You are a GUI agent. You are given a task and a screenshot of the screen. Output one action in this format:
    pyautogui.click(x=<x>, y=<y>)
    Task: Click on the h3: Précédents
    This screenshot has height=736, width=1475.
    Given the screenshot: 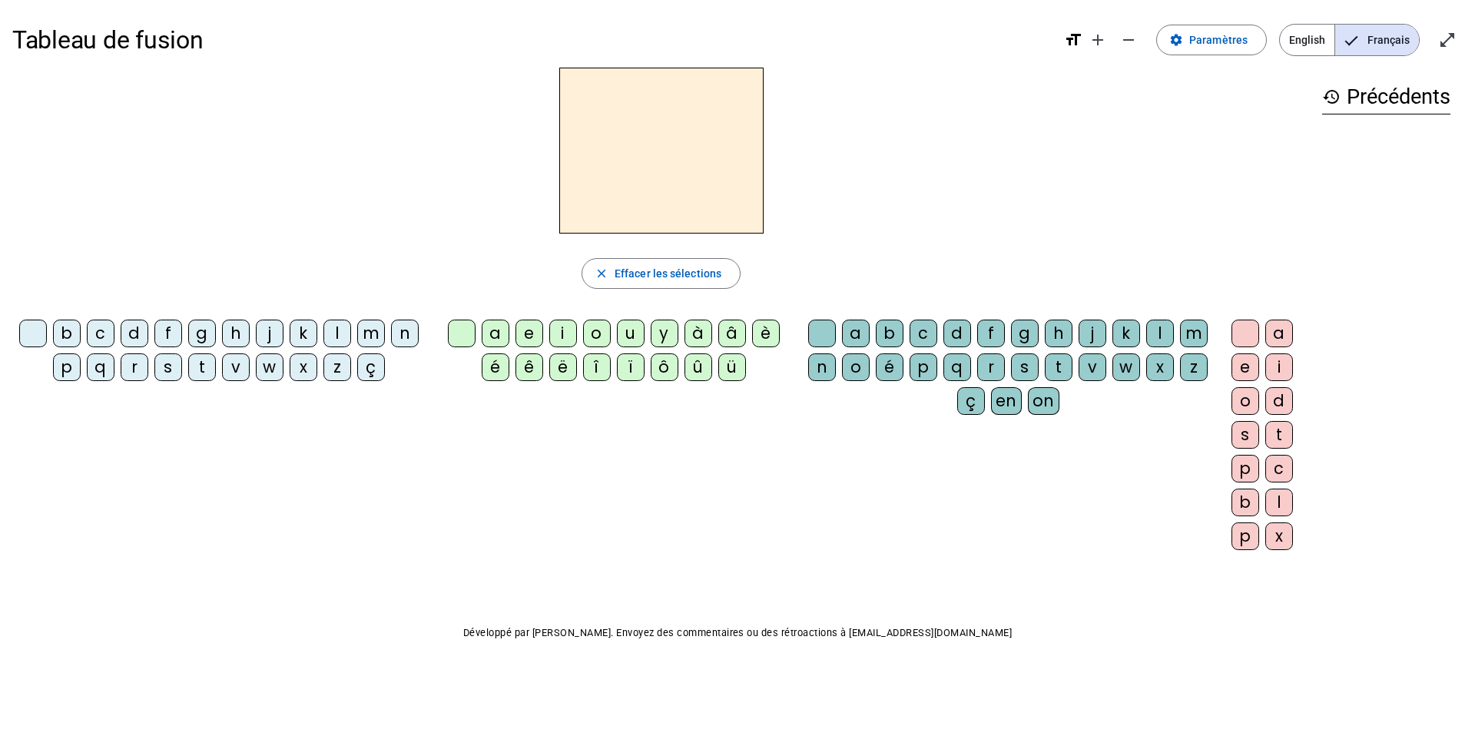 What is the action you would take?
    pyautogui.click(x=1386, y=97)
    